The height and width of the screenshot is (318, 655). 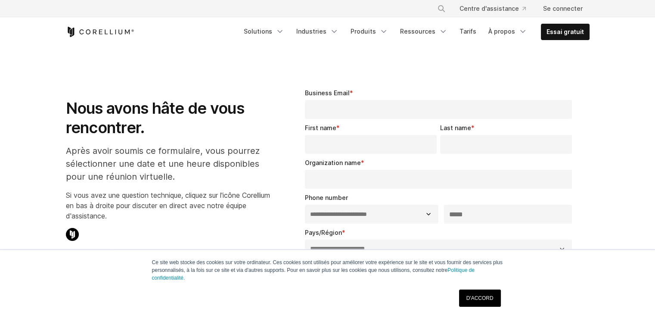 What do you see at coordinates (155, 118) in the screenshot?
I see `font: Nous avons hâte de vous rencontrer.` at bounding box center [155, 118].